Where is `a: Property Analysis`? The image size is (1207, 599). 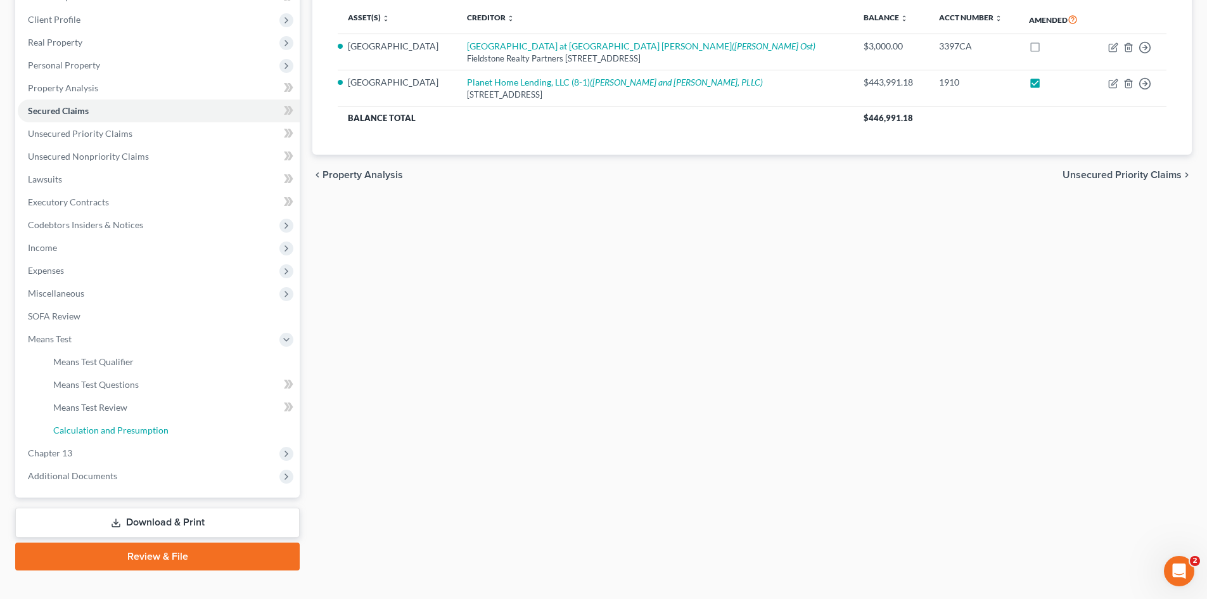 a: Property Analysis is located at coordinates (158, 88).